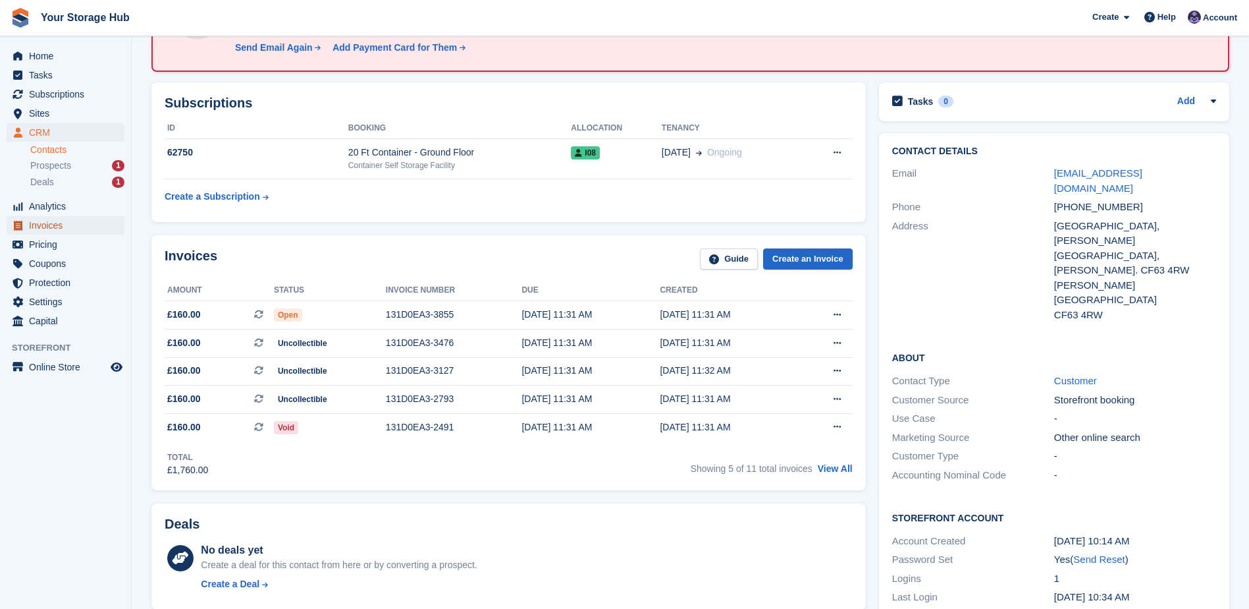  I want to click on div: CF63 4RW, so click(1136, 315).